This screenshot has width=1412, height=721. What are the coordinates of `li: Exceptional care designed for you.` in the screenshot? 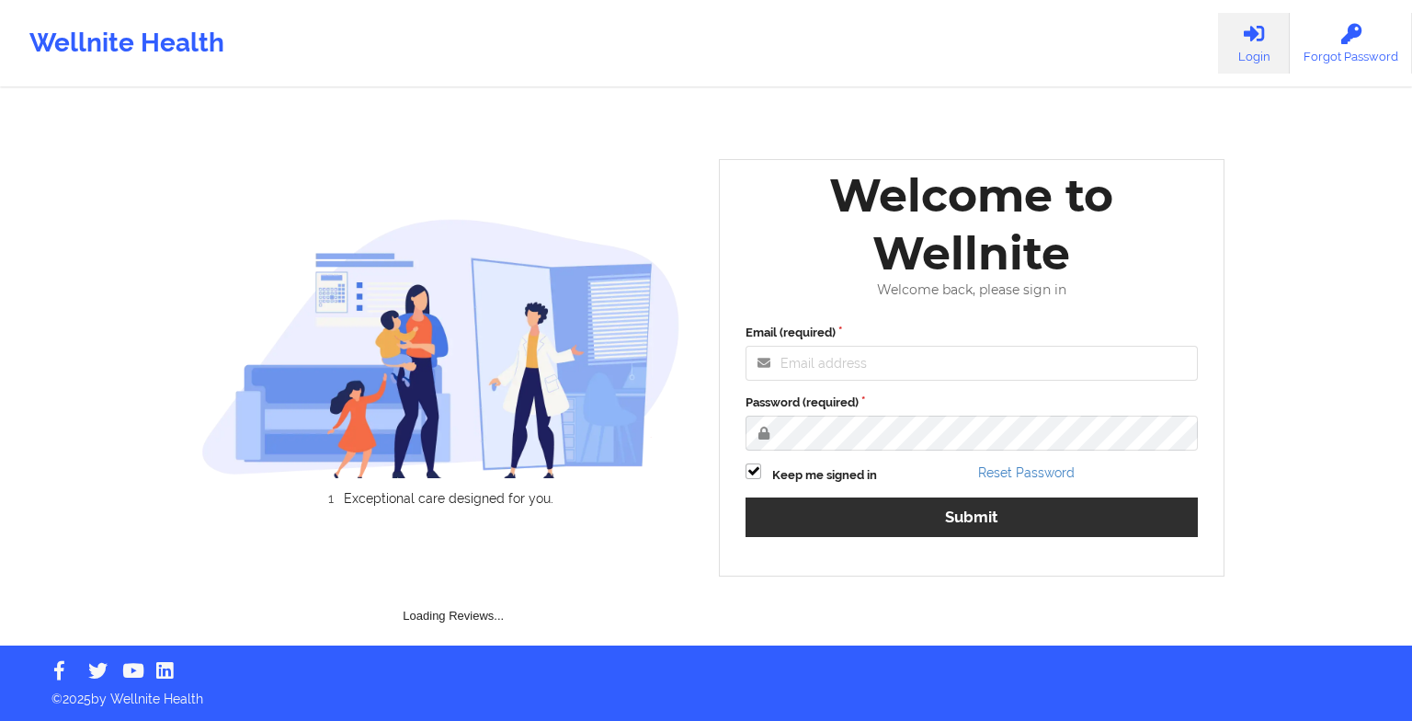 It's located at (449, 498).